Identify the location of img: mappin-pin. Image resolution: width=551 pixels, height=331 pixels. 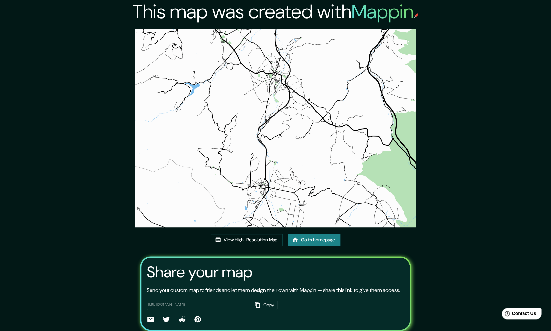
(416, 16).